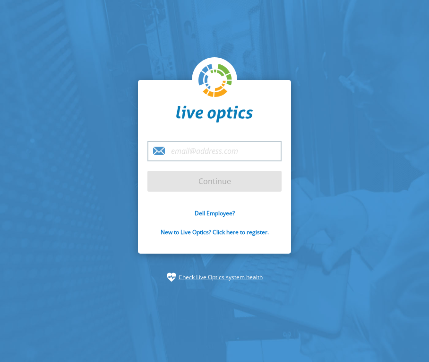 This screenshot has width=429, height=362. Describe the element at coordinates (215, 114) in the screenshot. I see `img: liveoptics-word.svg` at that location.